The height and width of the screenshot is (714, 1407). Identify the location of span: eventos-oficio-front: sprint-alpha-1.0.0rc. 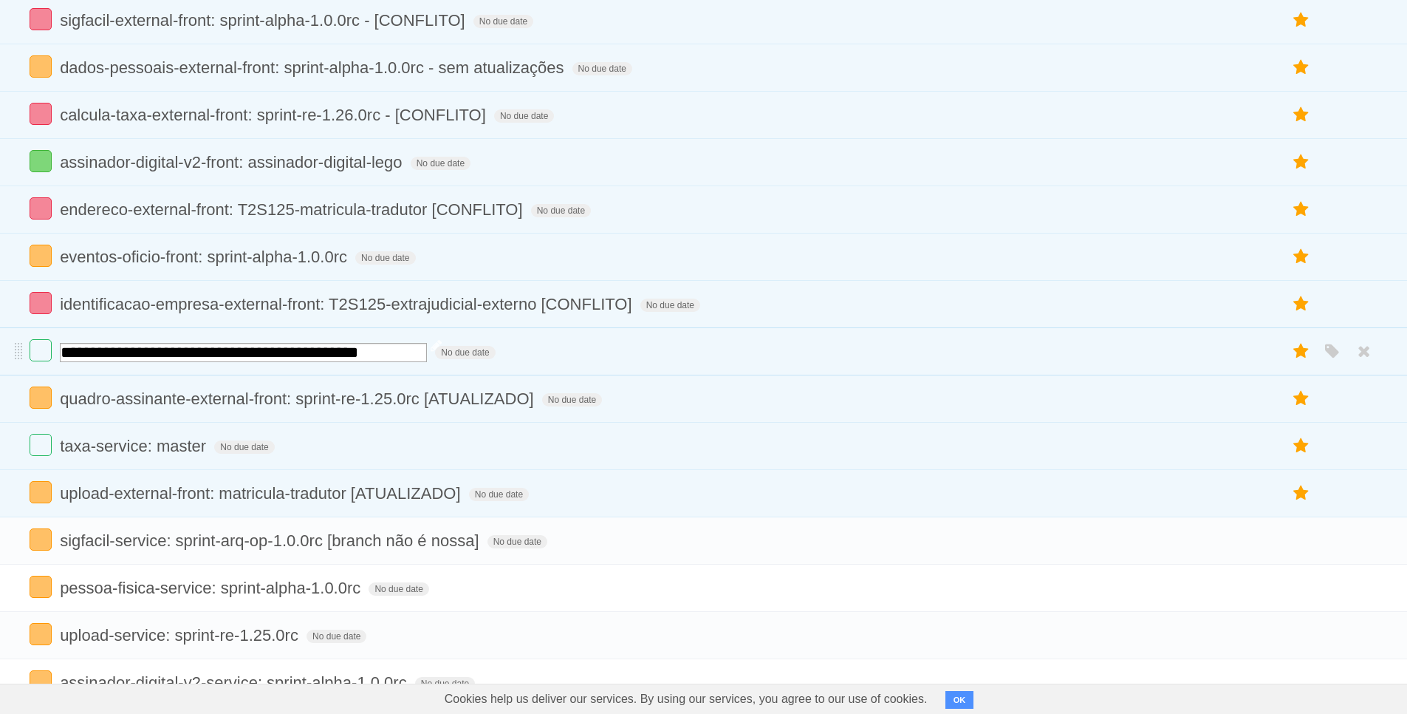
(205, 256).